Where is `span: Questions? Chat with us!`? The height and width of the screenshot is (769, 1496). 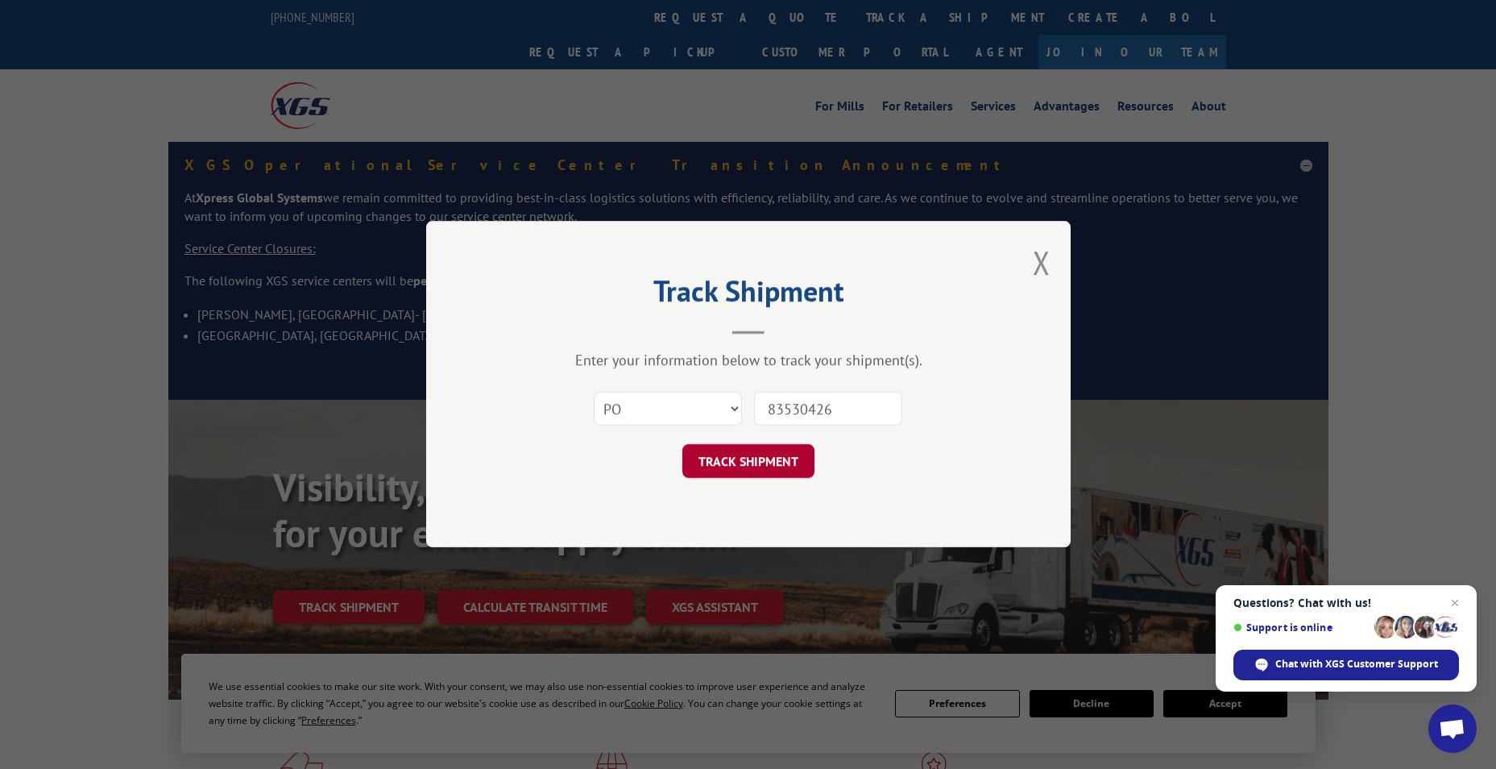 span: Questions? Chat with us! is located at coordinates (1346, 603).